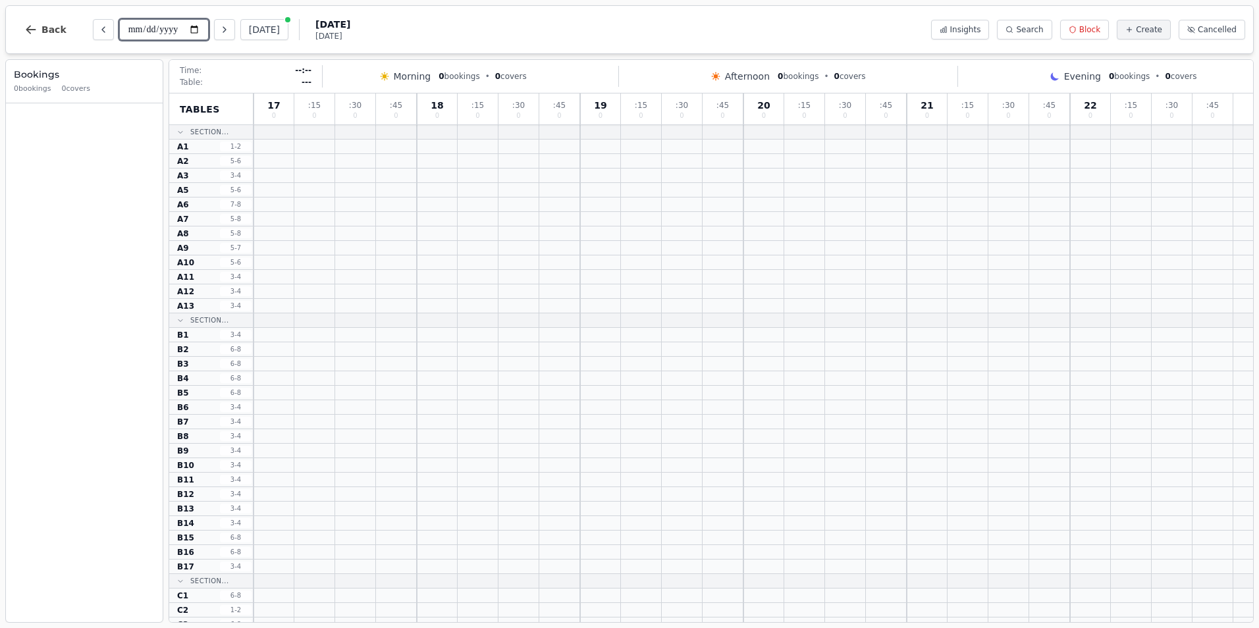  I want to click on span: Search, so click(1029, 30).